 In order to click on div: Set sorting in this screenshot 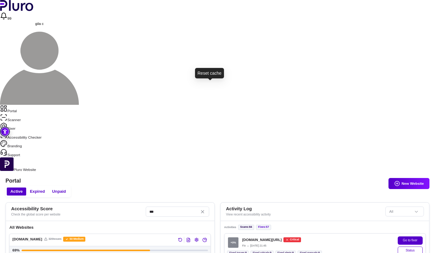, I will do `click(404, 212)`.